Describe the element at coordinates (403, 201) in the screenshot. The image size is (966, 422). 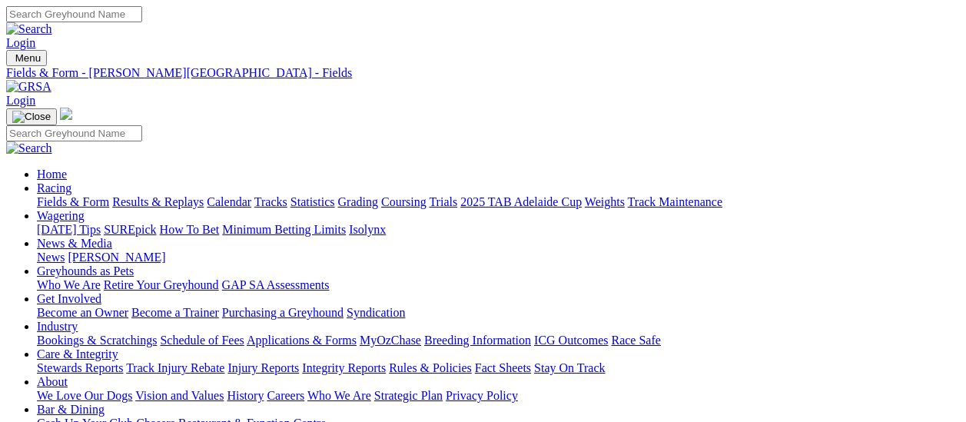
I see `a: Coursing` at that location.